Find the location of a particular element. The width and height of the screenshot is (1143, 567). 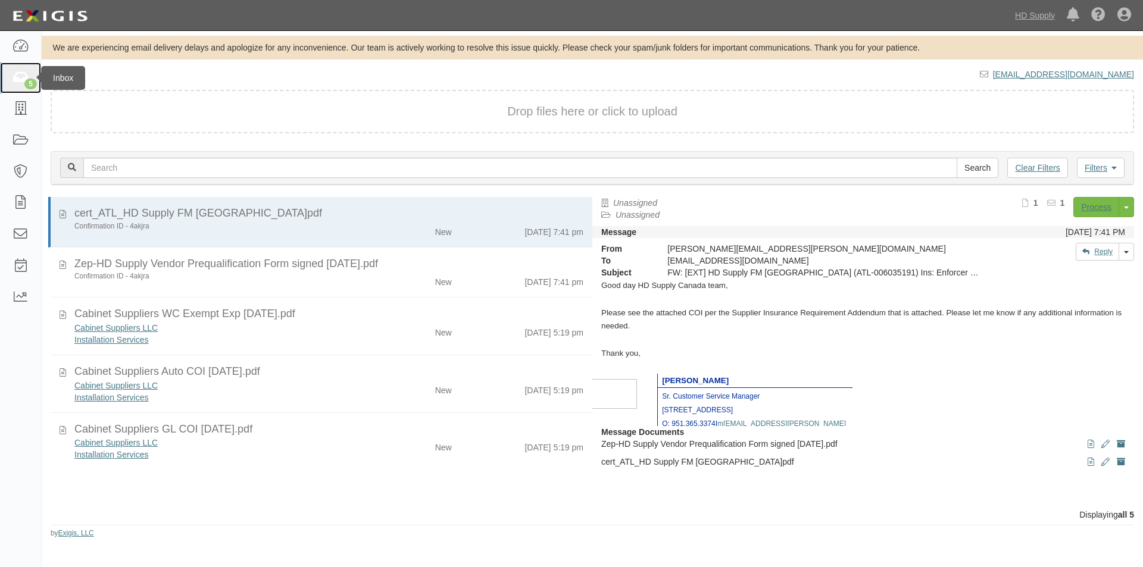

a: HD Supply is located at coordinates (1034, 15).